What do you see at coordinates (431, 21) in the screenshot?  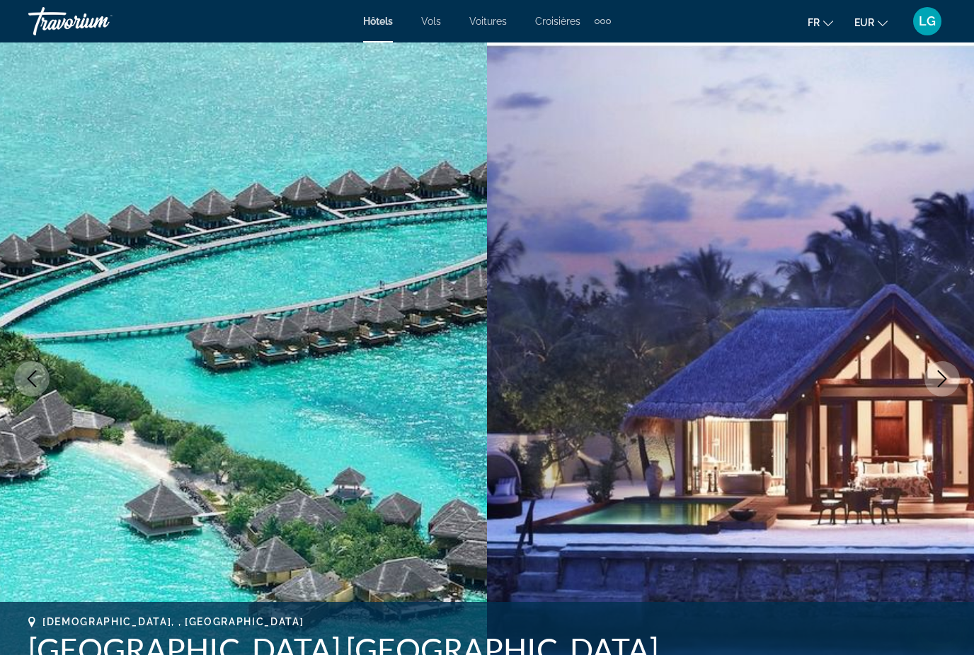 I see `a: Vols` at bounding box center [431, 21].